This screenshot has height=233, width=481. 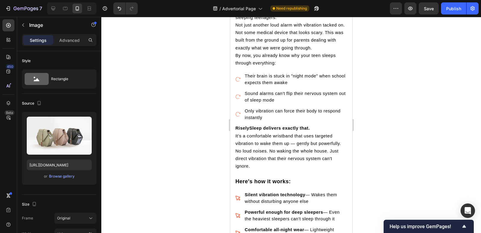 I want to click on span: Their brain is stuck in "night mode" when school expects them awake, so click(x=65, y=62).